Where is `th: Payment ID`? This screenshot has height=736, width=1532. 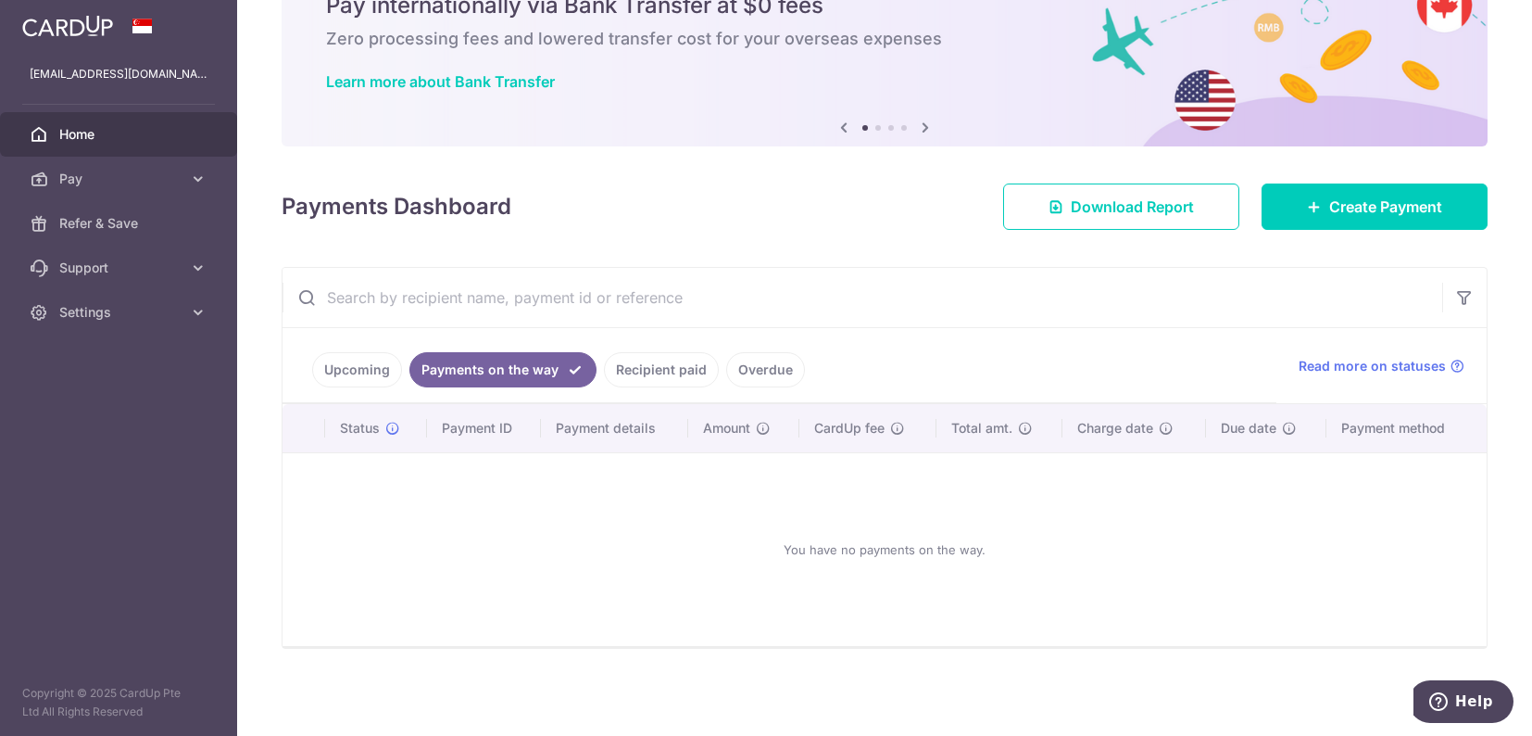 th: Payment ID is located at coordinates (484, 428).